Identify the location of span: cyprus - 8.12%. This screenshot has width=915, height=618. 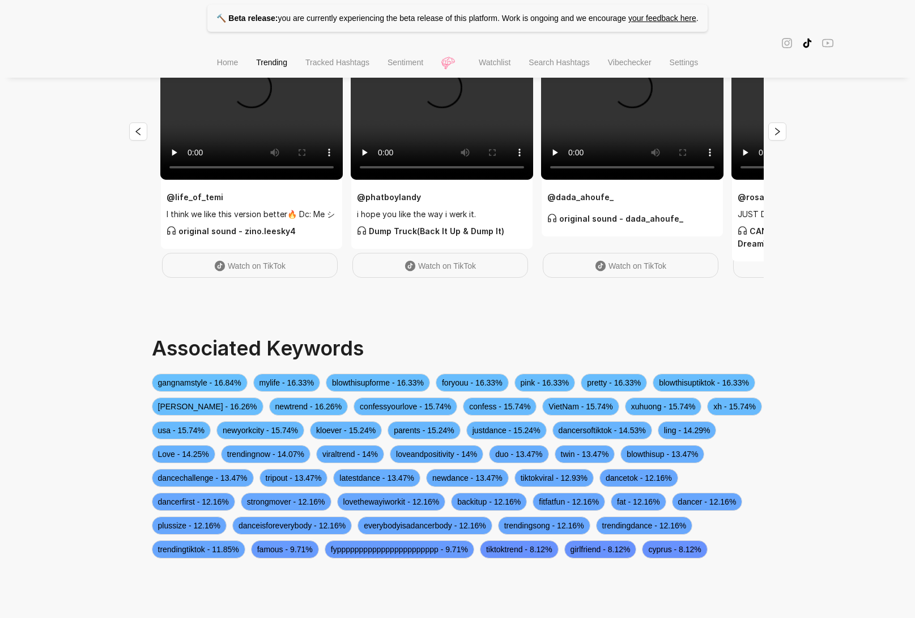
(674, 549).